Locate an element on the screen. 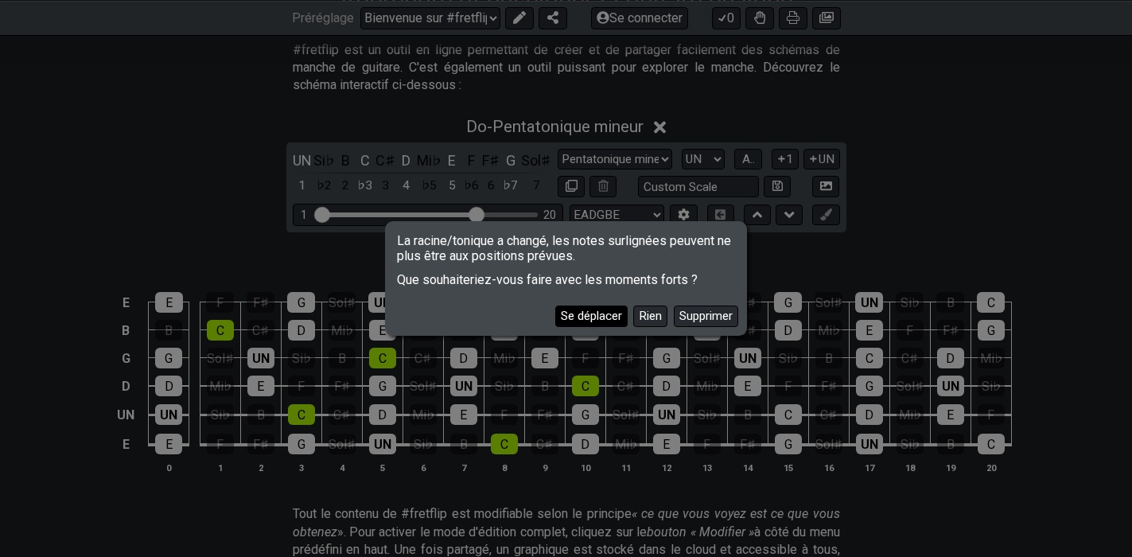 The image size is (1132, 557). button: Se déplacer is located at coordinates (591, 316).